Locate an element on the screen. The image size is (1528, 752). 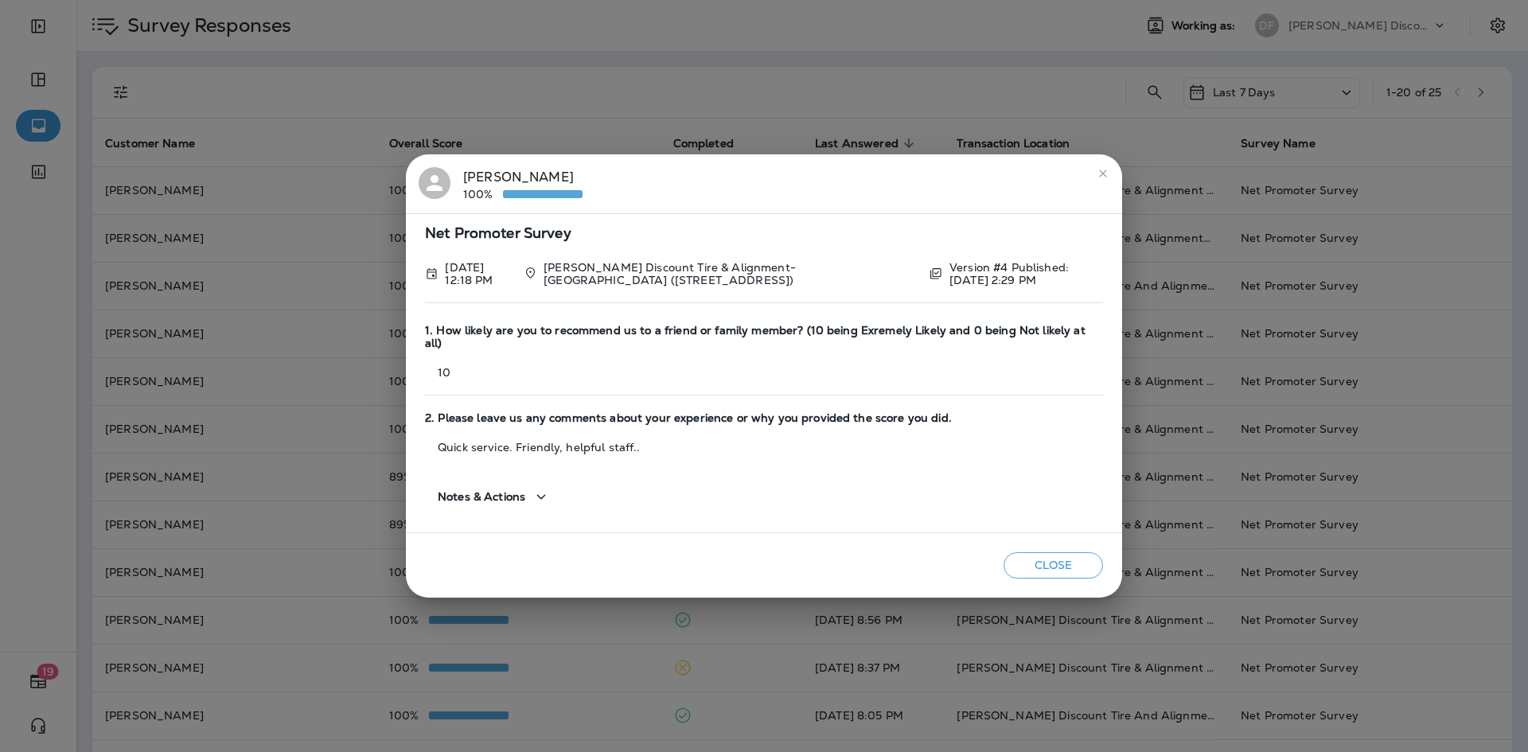
button: Notes & Actions is located at coordinates (494, 496).